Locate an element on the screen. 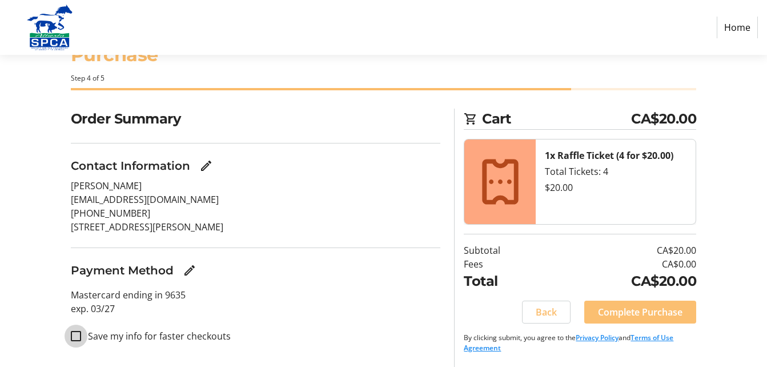  a: Privacy Policy is located at coordinates (597, 337).